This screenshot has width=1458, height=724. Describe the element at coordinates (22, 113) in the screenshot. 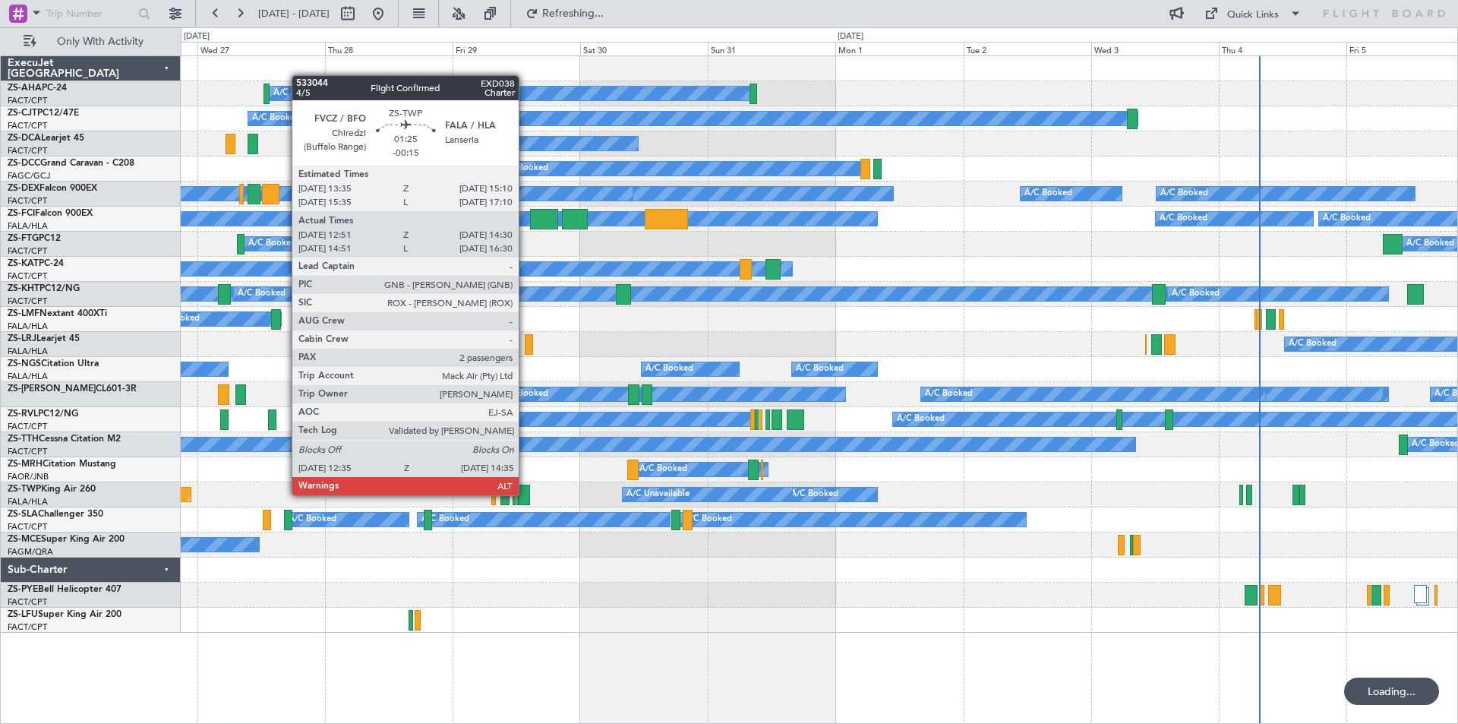

I see `span: ZS-CJT` at that location.